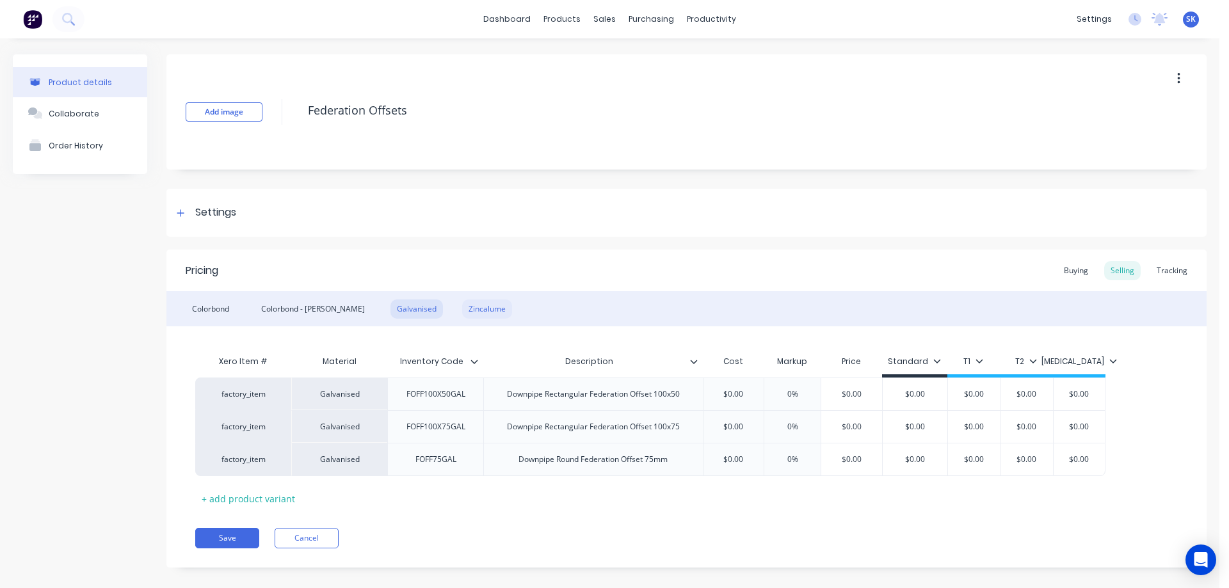 The width and height of the screenshot is (1229, 588). Describe the element at coordinates (650, 459) in the screenshot. I see `div: factory_itemGalvanisedFOFF75GALDownpipe Round Federation Offset 75mm$0.000%$0.00$0.00$0.00$0.00$0.00` at that location.